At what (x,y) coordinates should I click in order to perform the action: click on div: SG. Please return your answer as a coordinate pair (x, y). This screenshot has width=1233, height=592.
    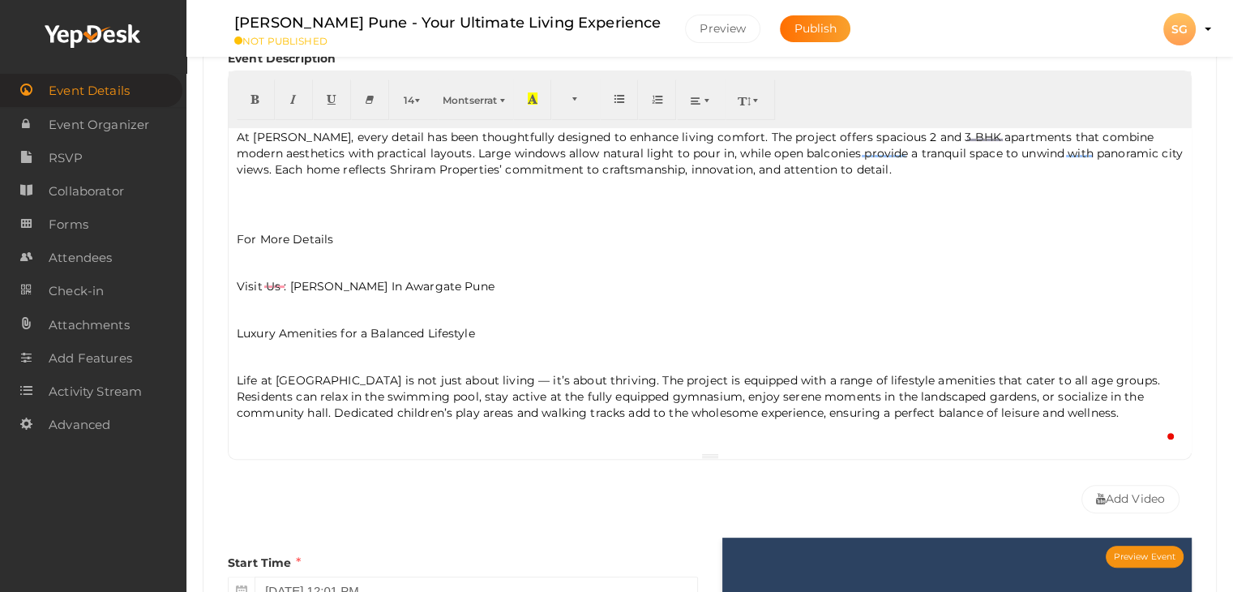
    Looking at the image, I should click on (1179, 29).